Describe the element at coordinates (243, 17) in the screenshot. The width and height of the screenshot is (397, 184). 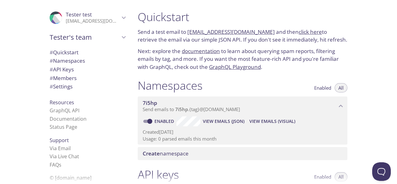
I see `h1: Quickstart` at that location.